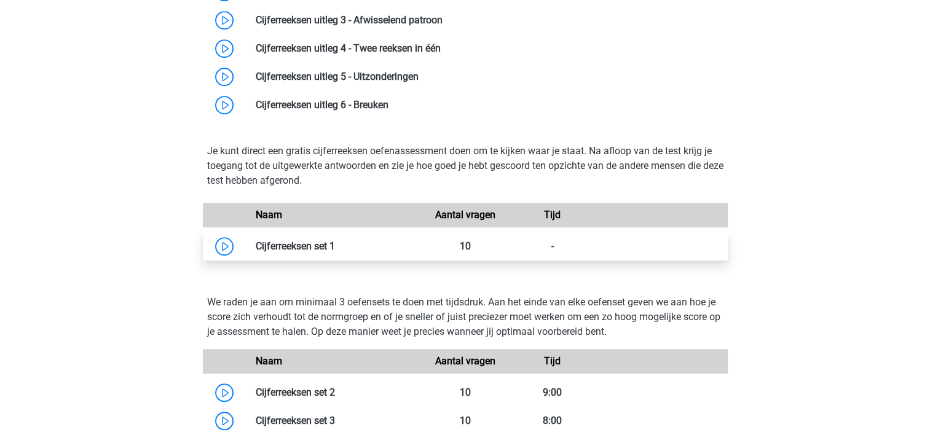 Image resolution: width=930 pixels, height=435 pixels. I want to click on p: Je kunt direct een gratis cijferreeksen oefenassessment doen om te kijken waar je staat. Na afloo..., so click(465, 166).